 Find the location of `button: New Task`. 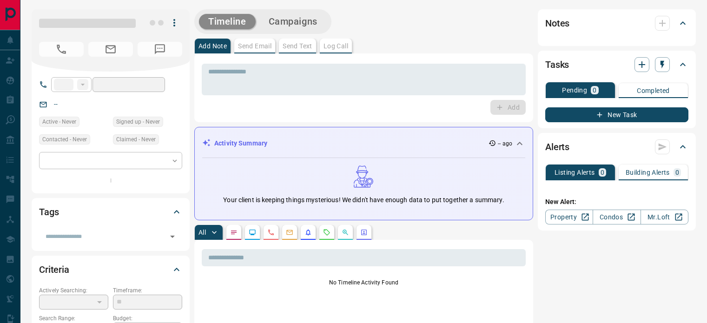

button: New Task is located at coordinates (617, 115).